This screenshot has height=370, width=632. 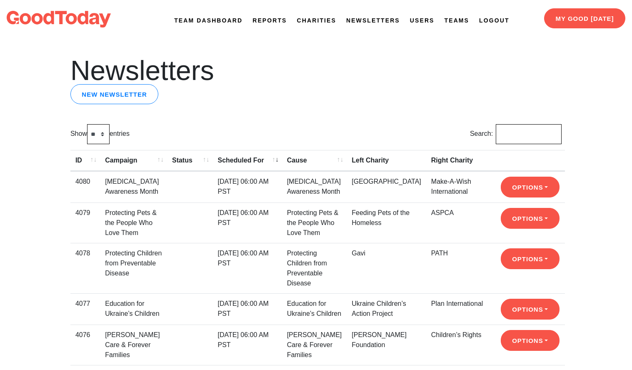 What do you see at coordinates (316, 70) in the screenshot?
I see `h1: Newsletters` at bounding box center [316, 70].